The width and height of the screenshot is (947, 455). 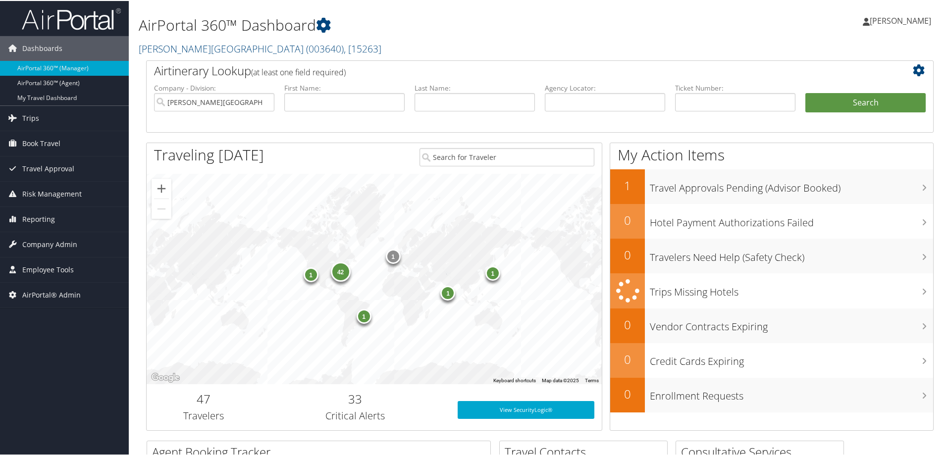 What do you see at coordinates (340, 271) in the screenshot?
I see `div: 42` at bounding box center [340, 271].